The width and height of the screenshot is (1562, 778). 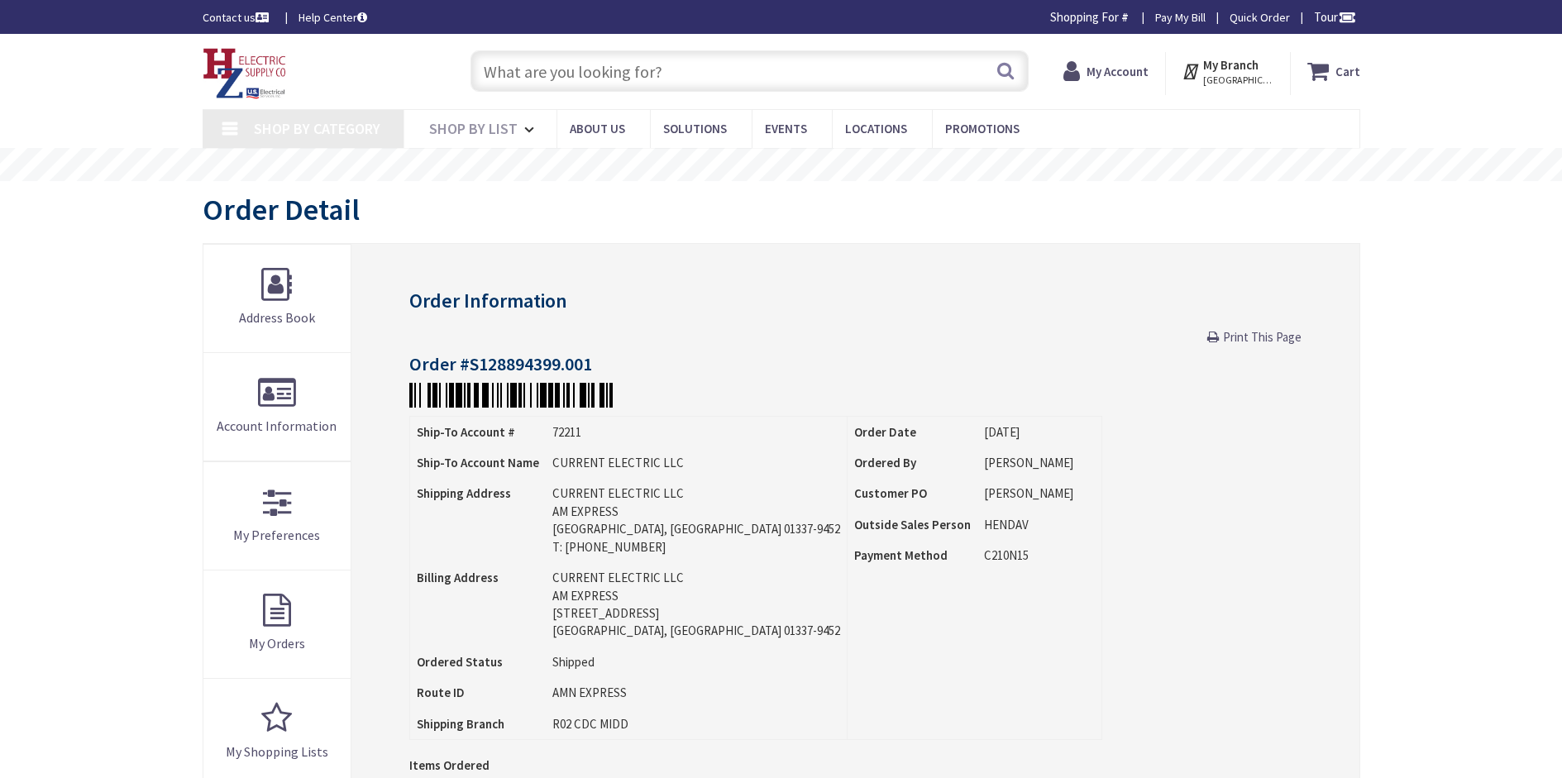 I want to click on td: CURRENT ELECTRIC LLC, so click(x=696, y=462).